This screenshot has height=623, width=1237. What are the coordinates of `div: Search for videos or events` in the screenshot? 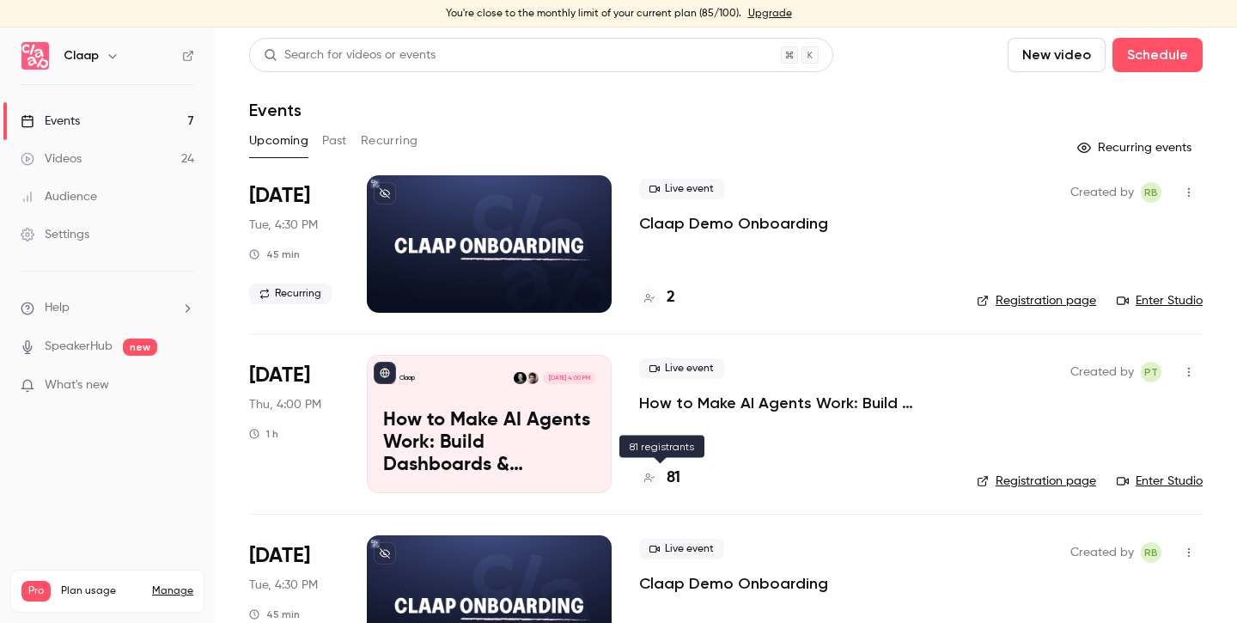 It's located at (350, 55).